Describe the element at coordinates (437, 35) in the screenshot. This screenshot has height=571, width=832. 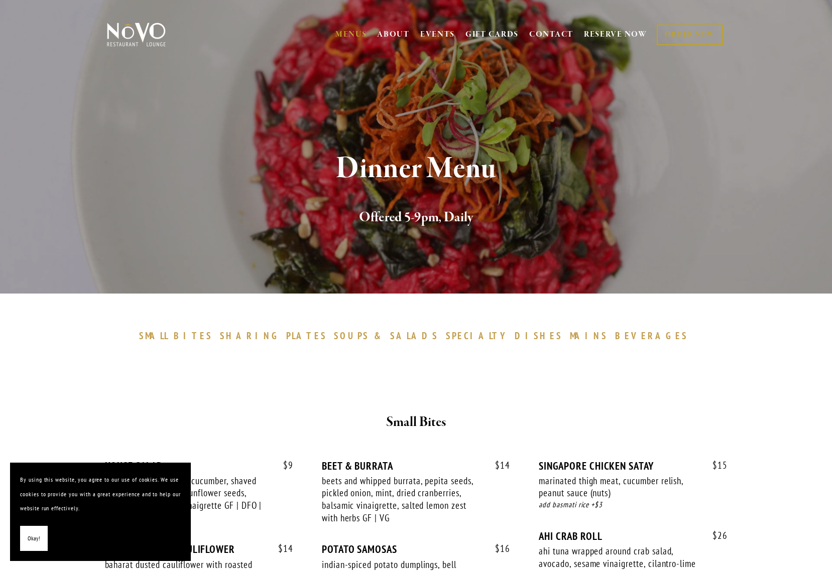
I see `a: EVENTS` at that location.